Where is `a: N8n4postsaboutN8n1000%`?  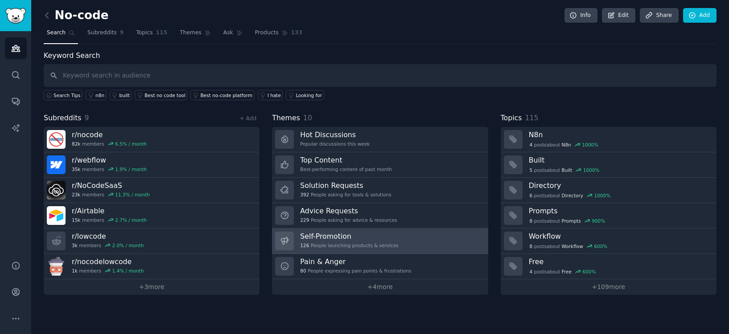
a: N8n4postsaboutN8n1000% is located at coordinates (608, 140).